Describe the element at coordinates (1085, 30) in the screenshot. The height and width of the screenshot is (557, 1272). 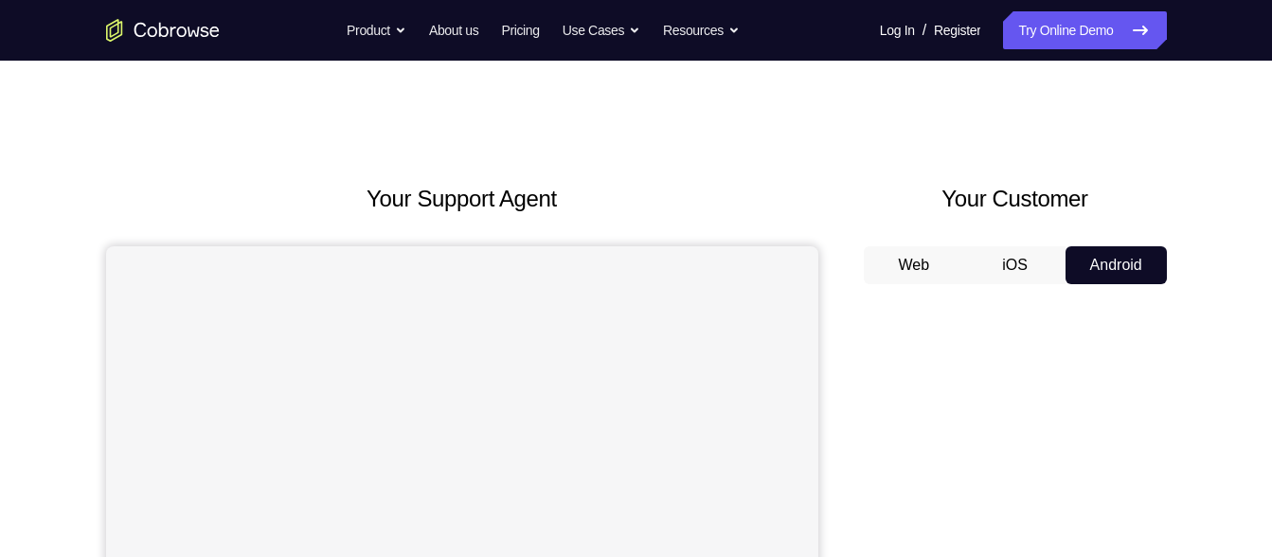
I see `a: Try Online Demo` at that location.